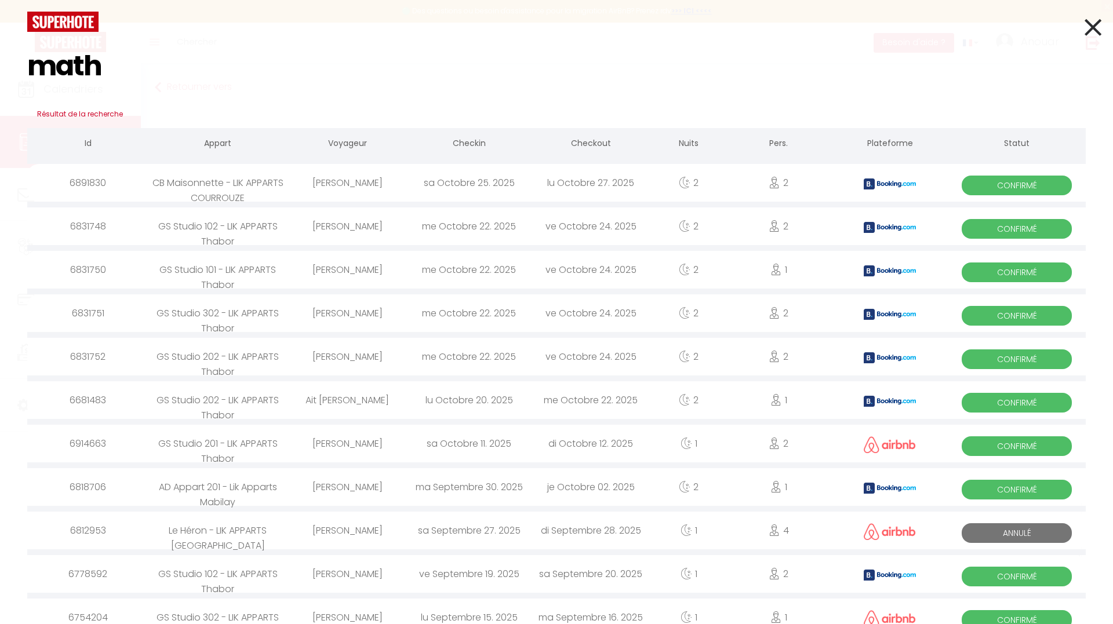 This screenshot has width=1113, height=624. I want to click on div: 6778592, so click(88, 574).